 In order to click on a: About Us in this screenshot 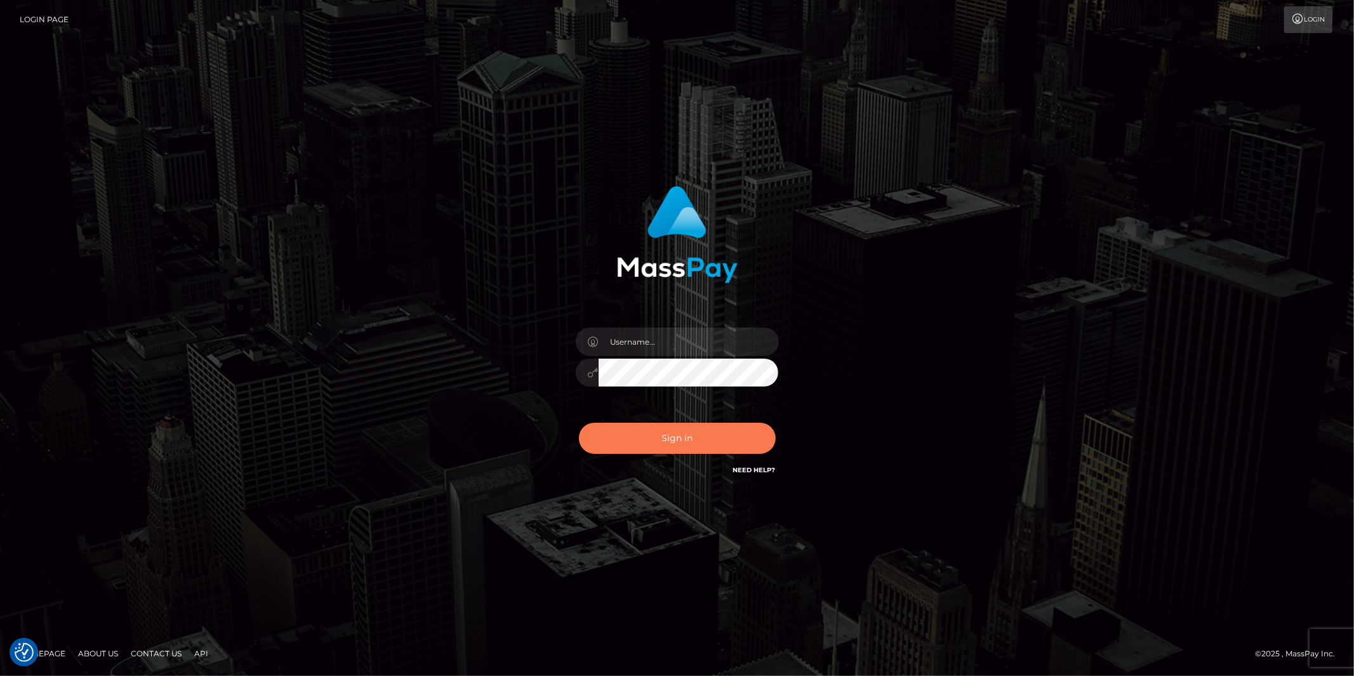, I will do `click(98, 653)`.